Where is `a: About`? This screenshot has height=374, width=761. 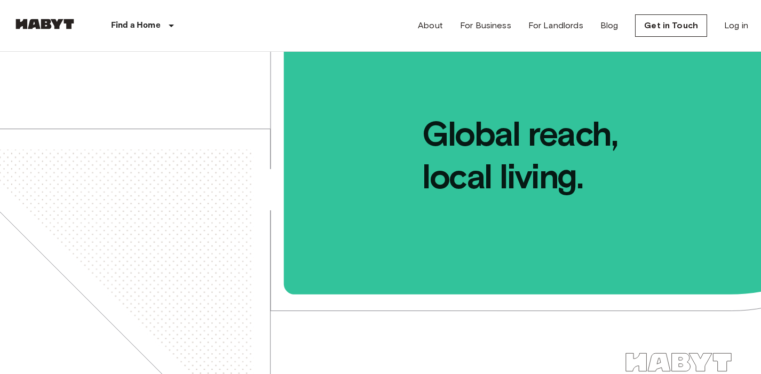 a: About is located at coordinates (430, 26).